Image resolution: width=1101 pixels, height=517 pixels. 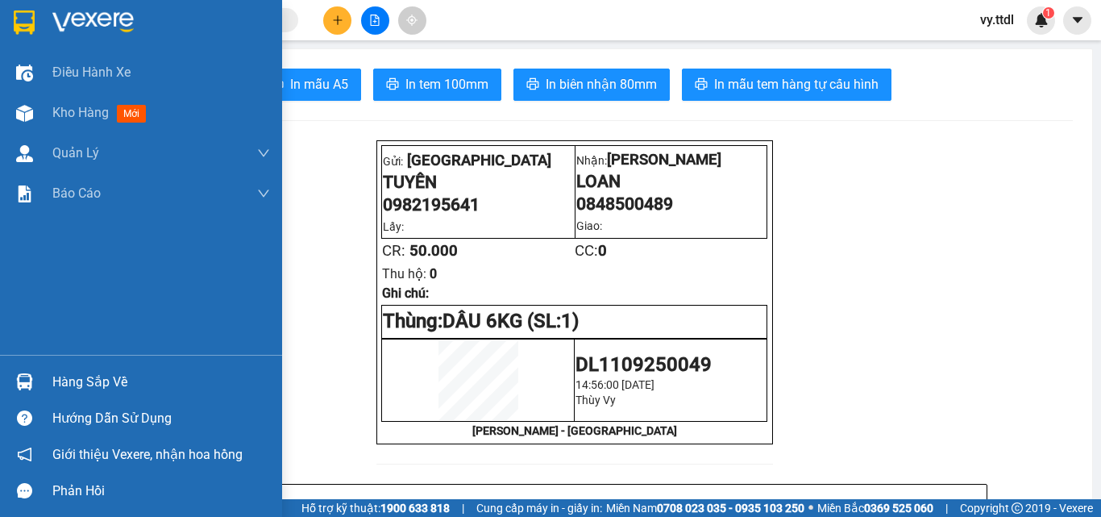 What do you see at coordinates (625, 203) in the screenshot?
I see `span: 0848500489` at bounding box center [625, 203].